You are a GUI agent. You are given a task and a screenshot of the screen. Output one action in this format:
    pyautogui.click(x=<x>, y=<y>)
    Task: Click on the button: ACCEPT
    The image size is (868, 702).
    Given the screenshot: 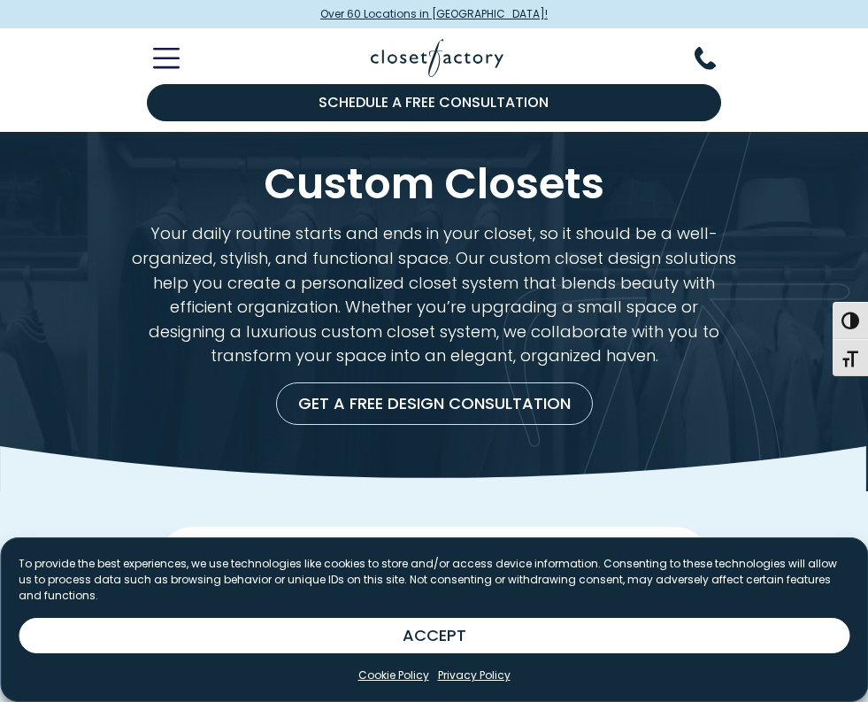 What is the action you would take?
    pyautogui.click(x=434, y=636)
    